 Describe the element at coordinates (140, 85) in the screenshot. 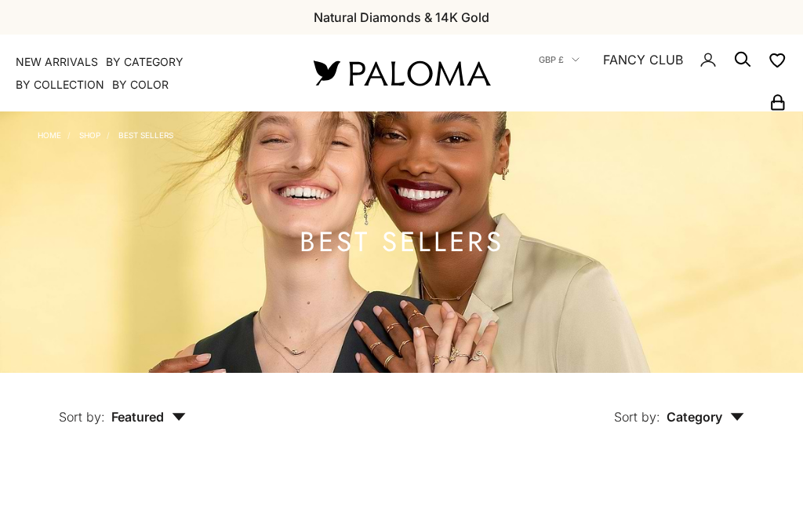

I see `summary: By Color` at that location.